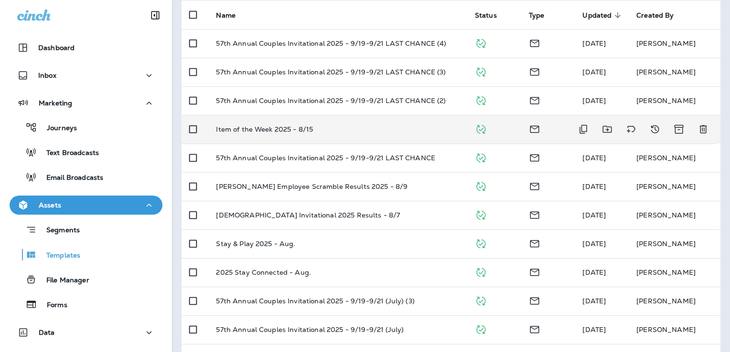 This screenshot has height=352, width=730. What do you see at coordinates (86, 152) in the screenshot?
I see `button: Text Broadcasts` at bounding box center [86, 152].